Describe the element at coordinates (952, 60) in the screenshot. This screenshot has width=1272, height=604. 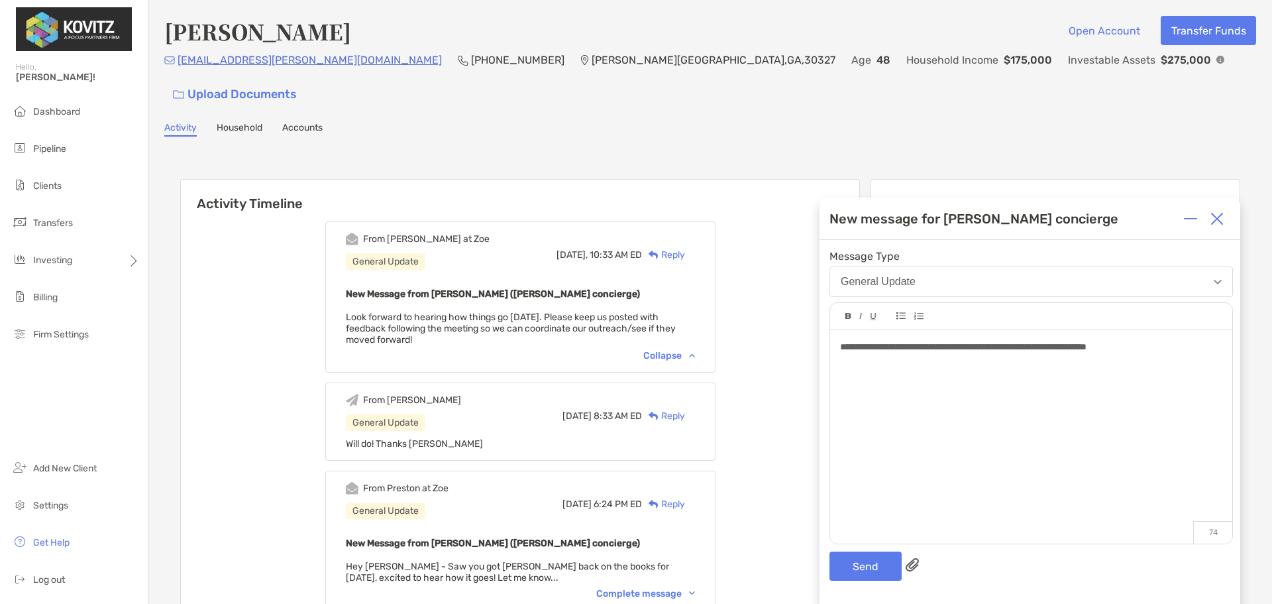
I see `p: Household Income` at that location.